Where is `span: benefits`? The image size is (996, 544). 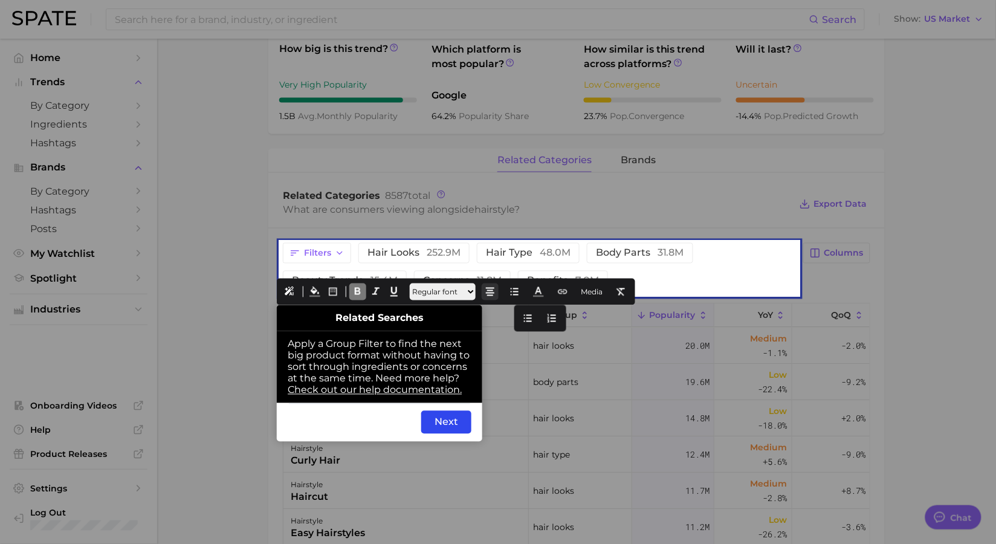 span: benefits is located at coordinates (563, 281).